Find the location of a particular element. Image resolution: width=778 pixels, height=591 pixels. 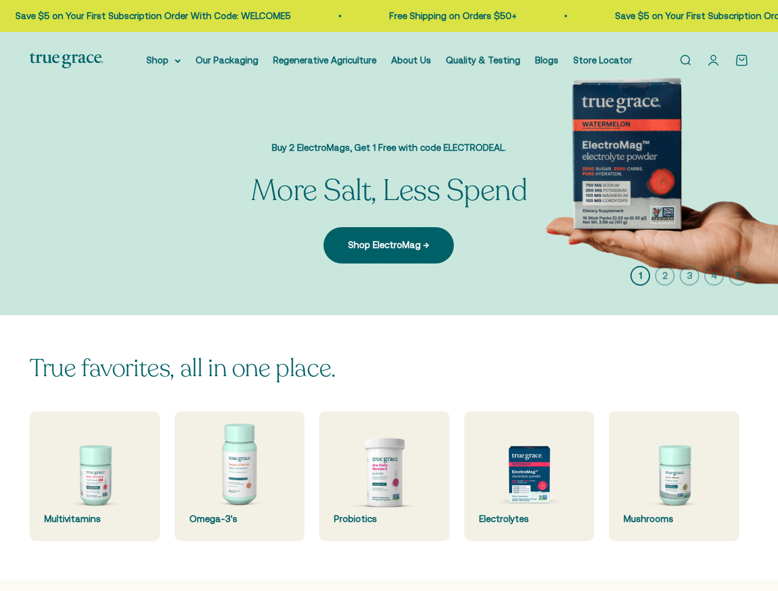

a: Probiotics is located at coordinates (384, 476).